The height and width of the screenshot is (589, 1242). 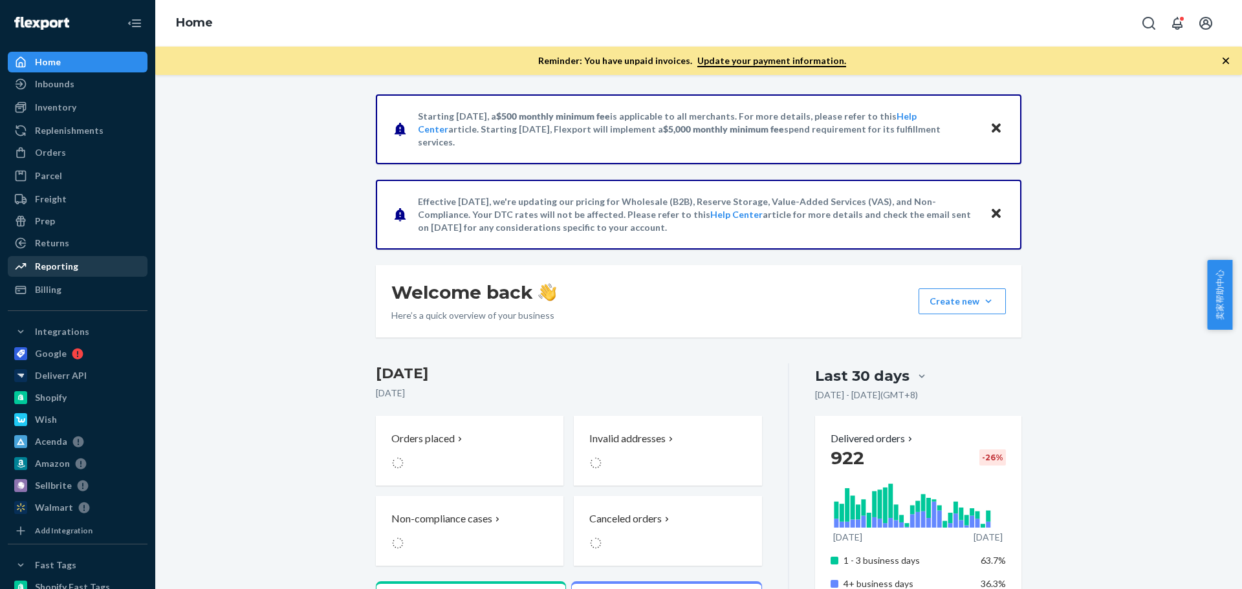 I want to click on a: Replenishments, so click(x=78, y=131).